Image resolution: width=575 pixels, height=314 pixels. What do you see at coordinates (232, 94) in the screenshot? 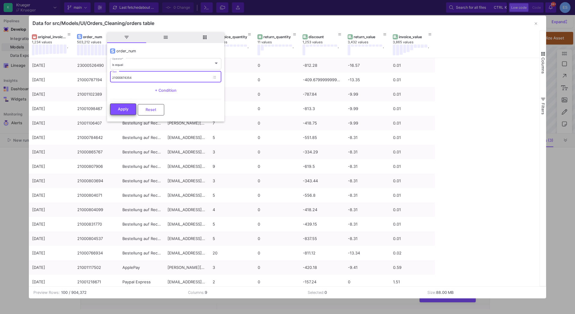
I see `div: 8` at bounding box center [232, 94].